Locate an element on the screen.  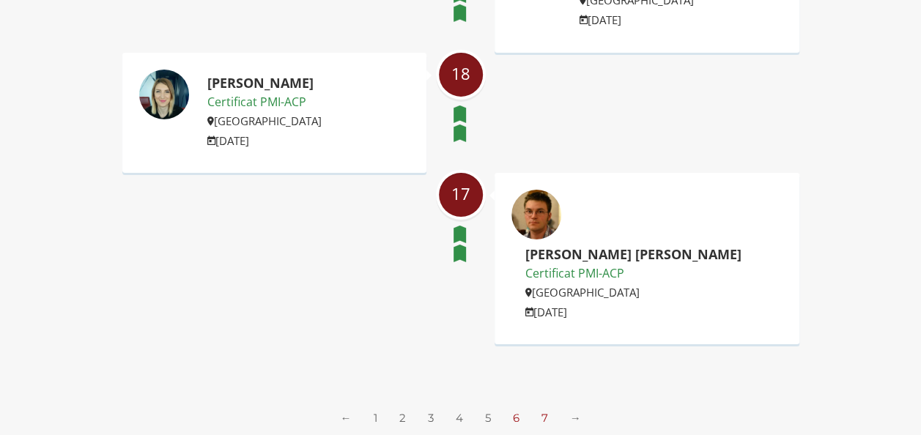
a: 1 is located at coordinates (375, 418).